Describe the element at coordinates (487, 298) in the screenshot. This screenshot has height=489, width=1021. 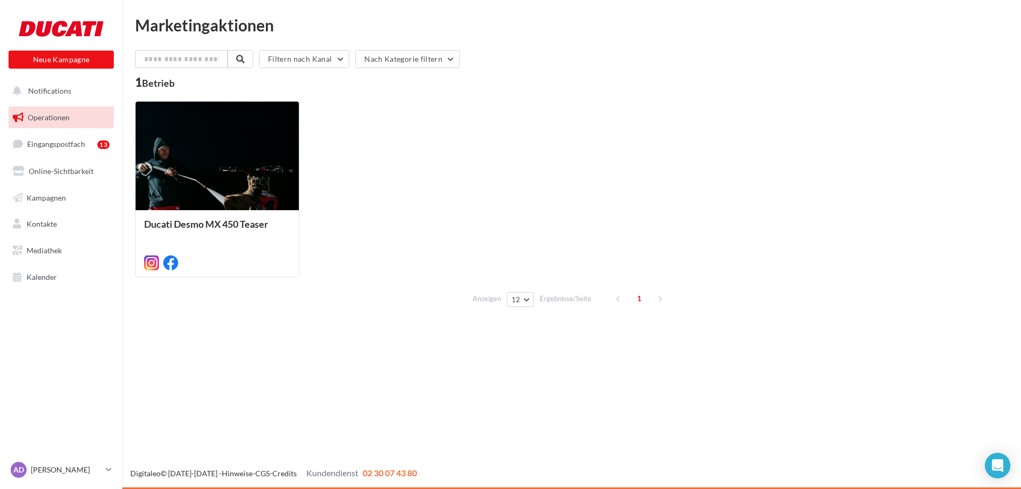
I see `span: Anzeigen` at that location.